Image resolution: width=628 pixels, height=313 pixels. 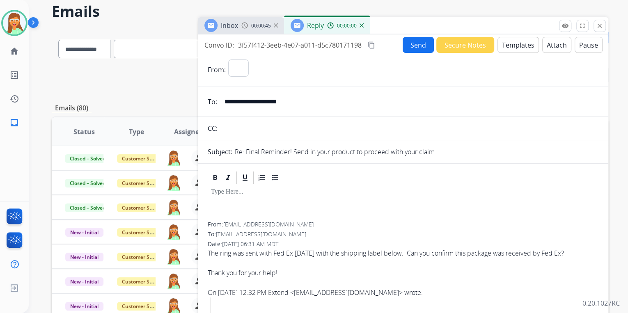 I want to click on button: Pause, so click(x=588, y=45).